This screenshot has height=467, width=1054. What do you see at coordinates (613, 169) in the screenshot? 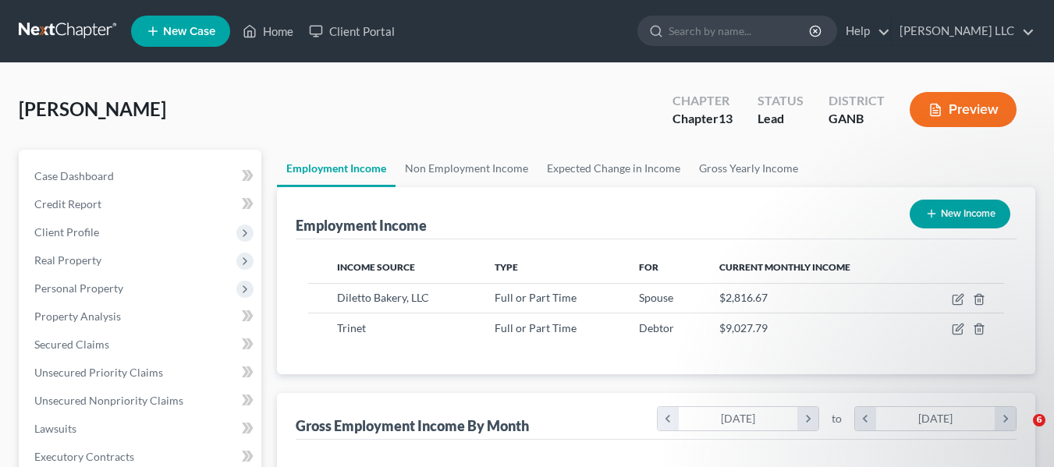
I see `a: Expected Change in Income` at bounding box center [613, 169].